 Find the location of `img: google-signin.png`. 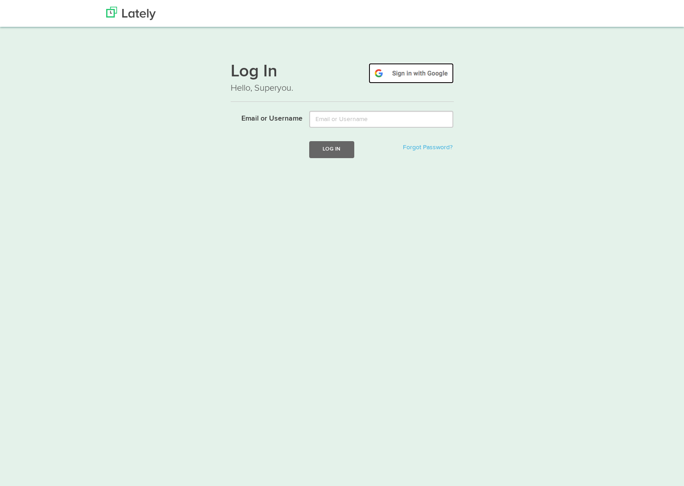

img: google-signin.png is located at coordinates (411, 73).